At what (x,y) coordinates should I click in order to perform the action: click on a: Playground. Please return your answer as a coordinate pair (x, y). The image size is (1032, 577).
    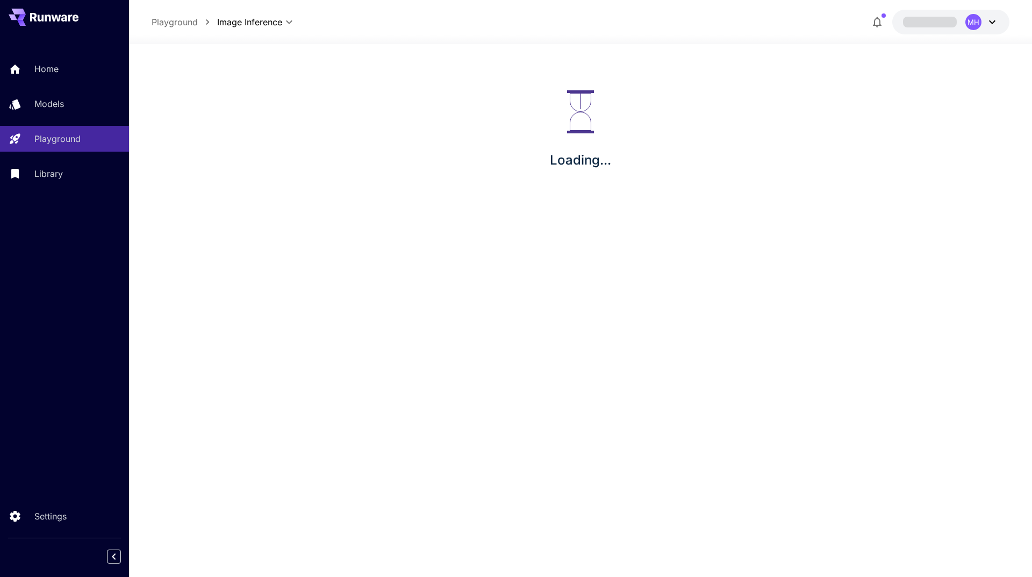
    Looking at the image, I should click on (175, 22).